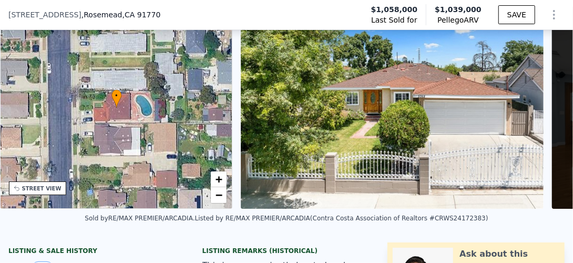 The height and width of the screenshot is (263, 573). Describe the element at coordinates (121, 15) in the screenshot. I see `span: , Rosemead` at that location.